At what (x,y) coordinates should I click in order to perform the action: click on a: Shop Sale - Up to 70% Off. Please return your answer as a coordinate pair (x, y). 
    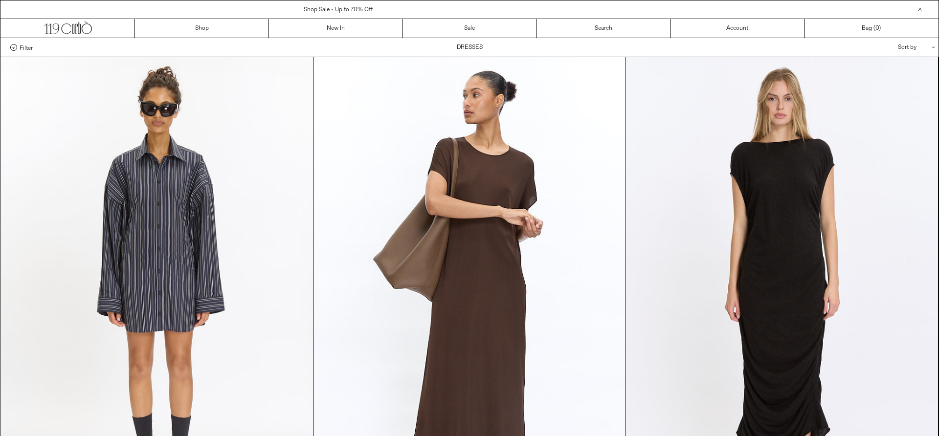
    Looking at the image, I should click on (338, 10).